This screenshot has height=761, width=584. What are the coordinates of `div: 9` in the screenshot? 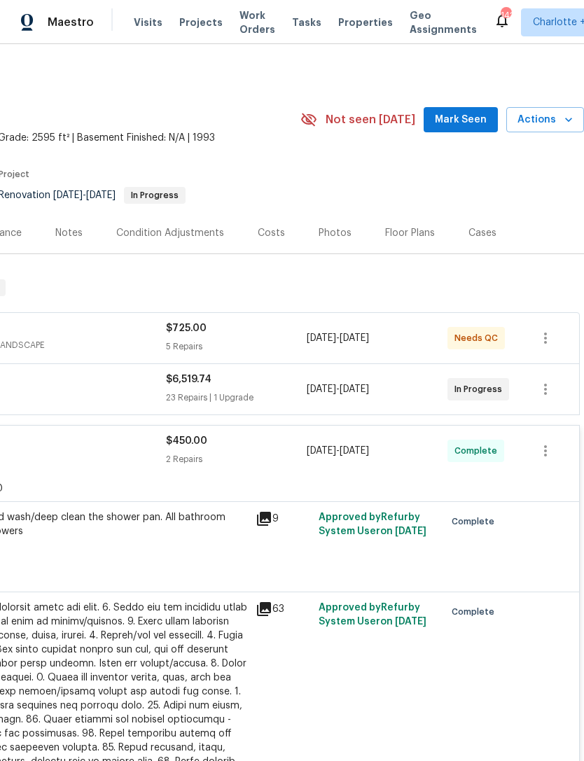 It's located at (283, 519).